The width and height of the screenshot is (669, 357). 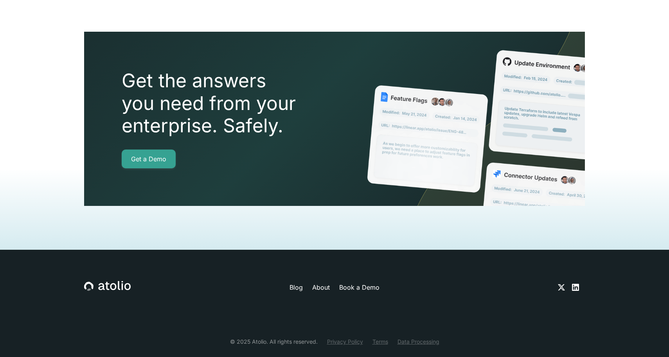 I want to click on div: © 2025 Atolio. All rights reserved., so click(x=274, y=341).